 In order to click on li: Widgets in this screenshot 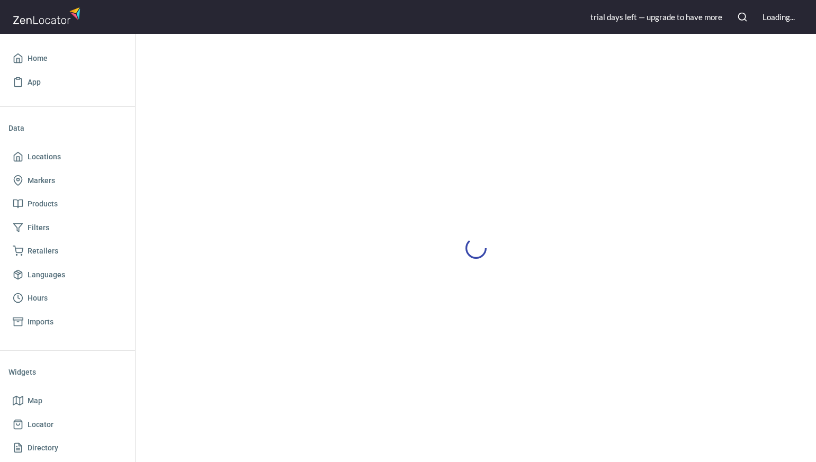, I will do `click(67, 372)`.